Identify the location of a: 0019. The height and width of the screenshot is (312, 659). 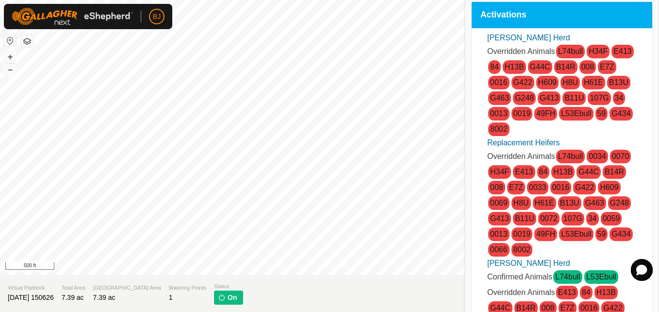
(523, 113).